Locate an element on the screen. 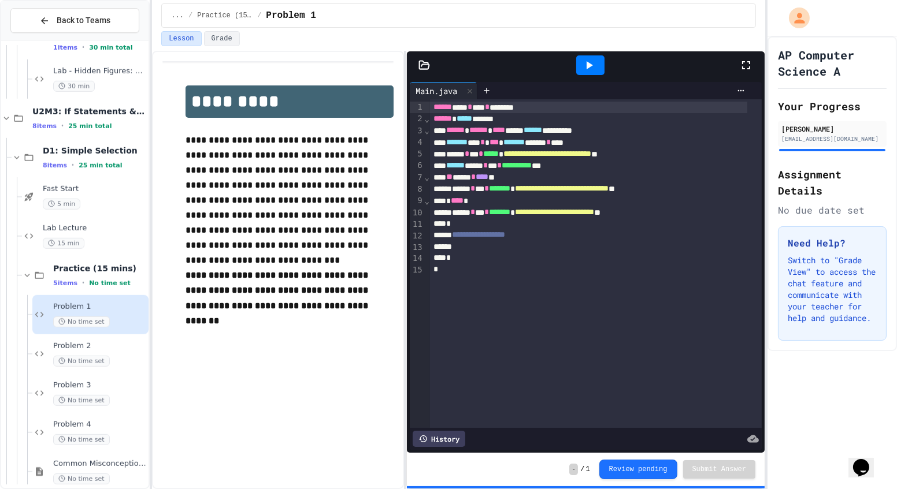 The image size is (897, 489). span: Fast Start is located at coordinates (94, 189).